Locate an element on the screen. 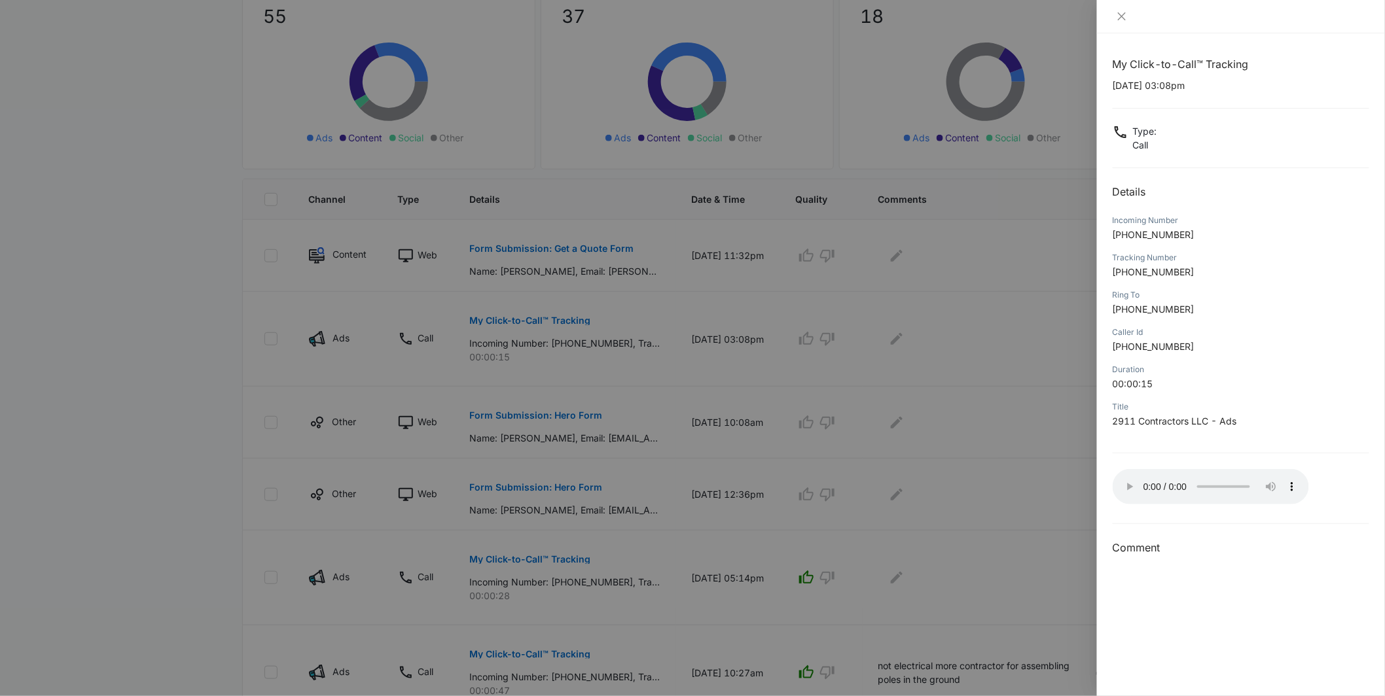 This screenshot has width=1385, height=696. img: website_grey.svg is located at coordinates (26, 39).